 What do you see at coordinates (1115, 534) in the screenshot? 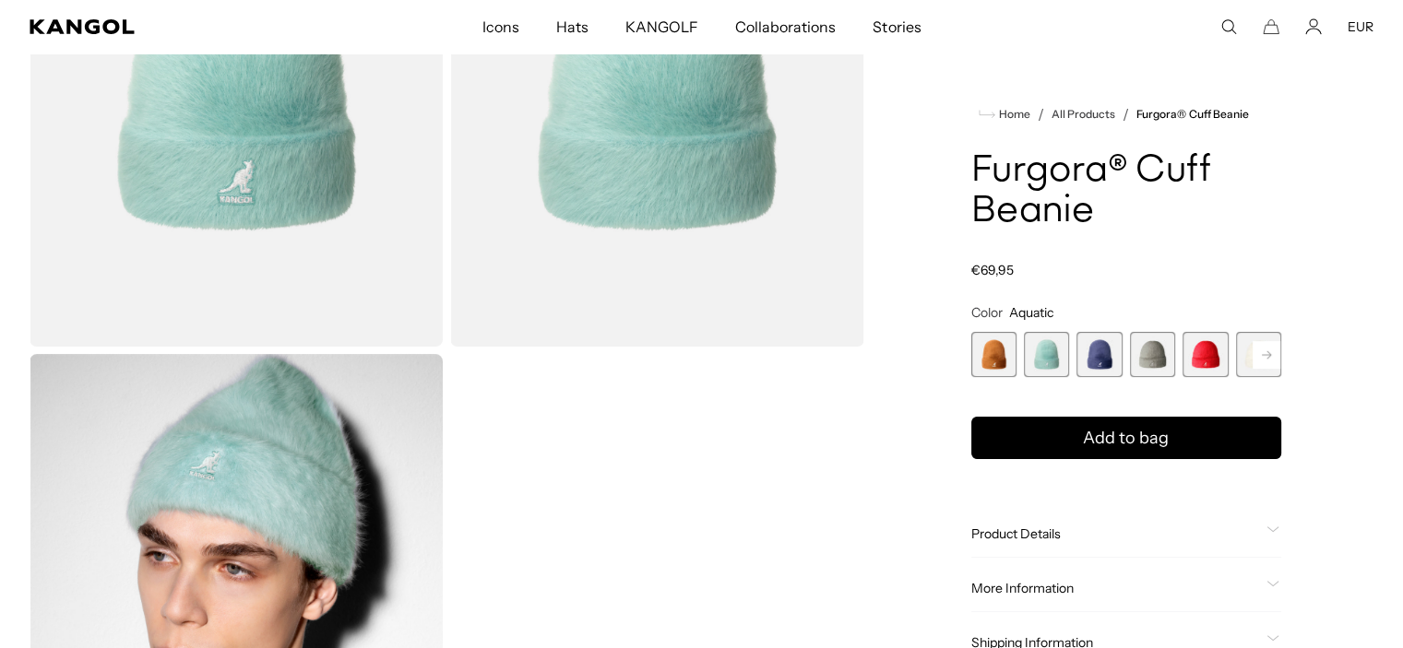
I see `span: Product Details` at bounding box center [1115, 534].